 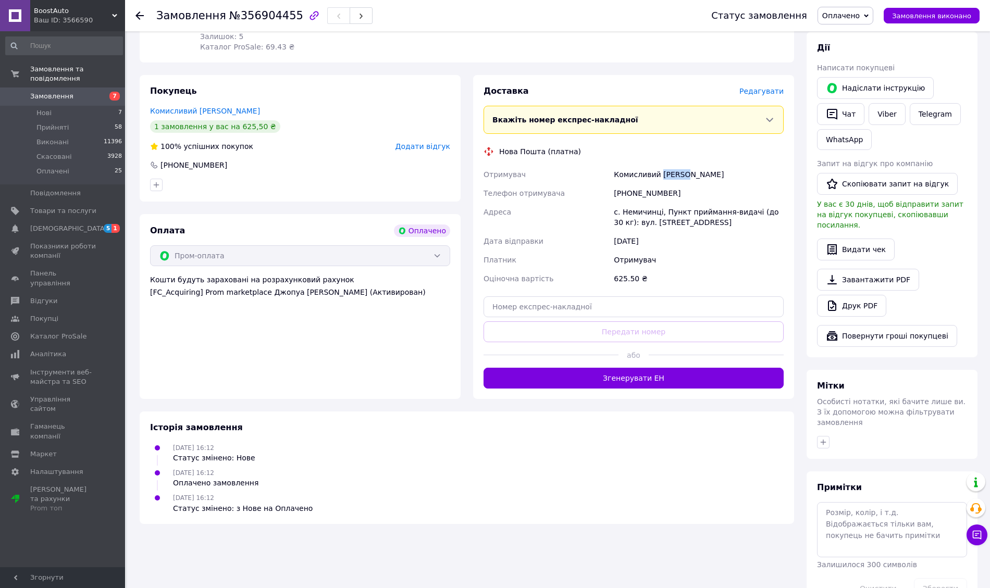 What do you see at coordinates (506, 91) in the screenshot?
I see `span: Доставка` at bounding box center [506, 91].